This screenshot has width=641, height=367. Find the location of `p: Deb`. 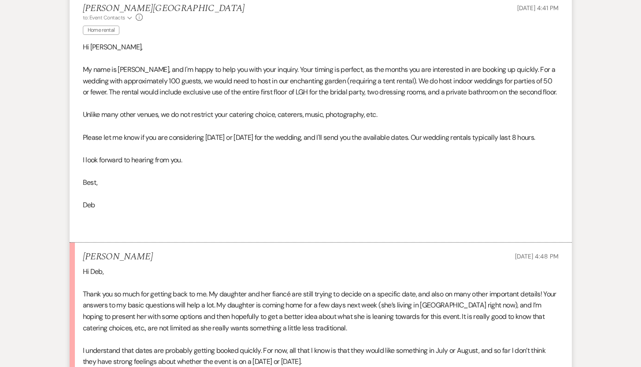

p: Deb is located at coordinates (321, 205).